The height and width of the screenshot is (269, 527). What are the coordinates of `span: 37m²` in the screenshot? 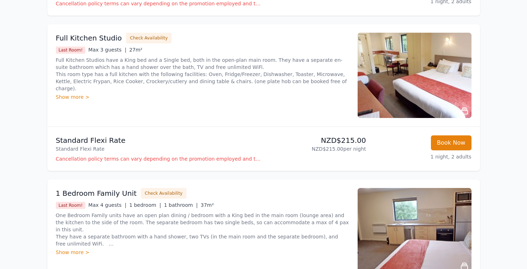 It's located at (207, 205).